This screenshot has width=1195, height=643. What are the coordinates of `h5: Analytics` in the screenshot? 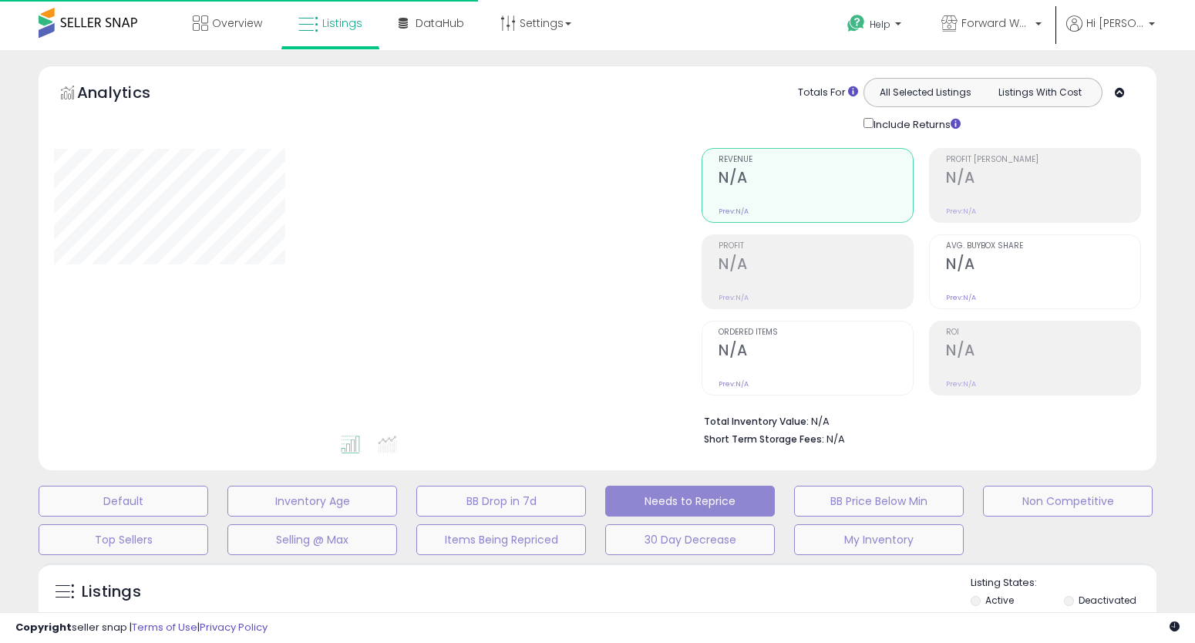 It's located at (129, 94).